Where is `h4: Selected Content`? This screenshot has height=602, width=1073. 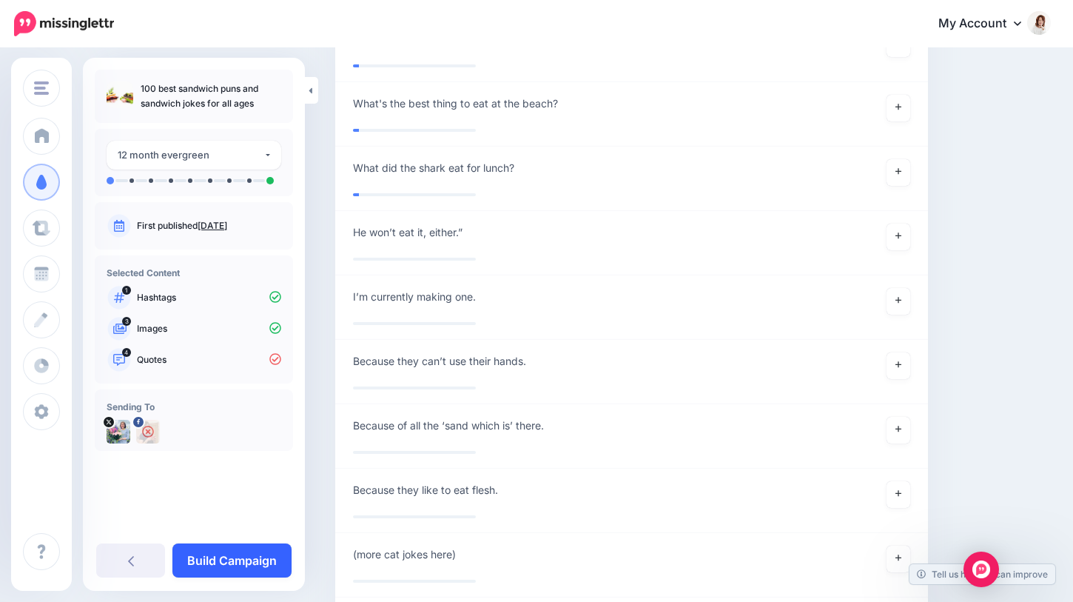
h4: Selected Content is located at coordinates (194, 272).